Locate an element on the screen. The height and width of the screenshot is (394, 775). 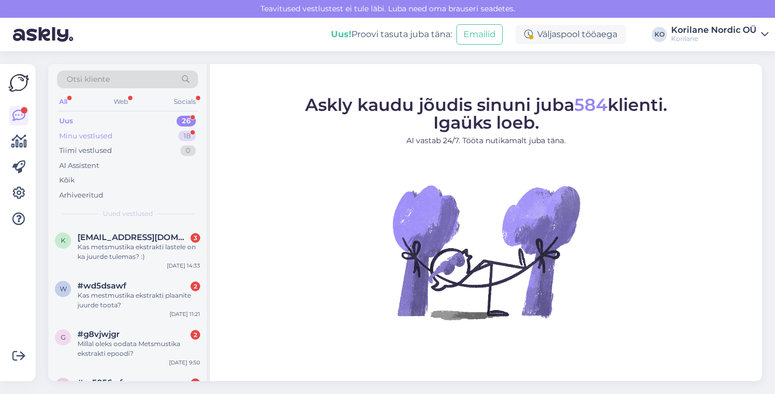
div: Tiimi vestlused is located at coordinates (86, 151).